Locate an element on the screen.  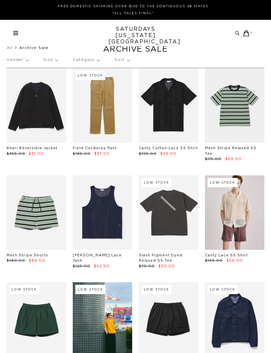
p: Gender is located at coordinates (18, 60).